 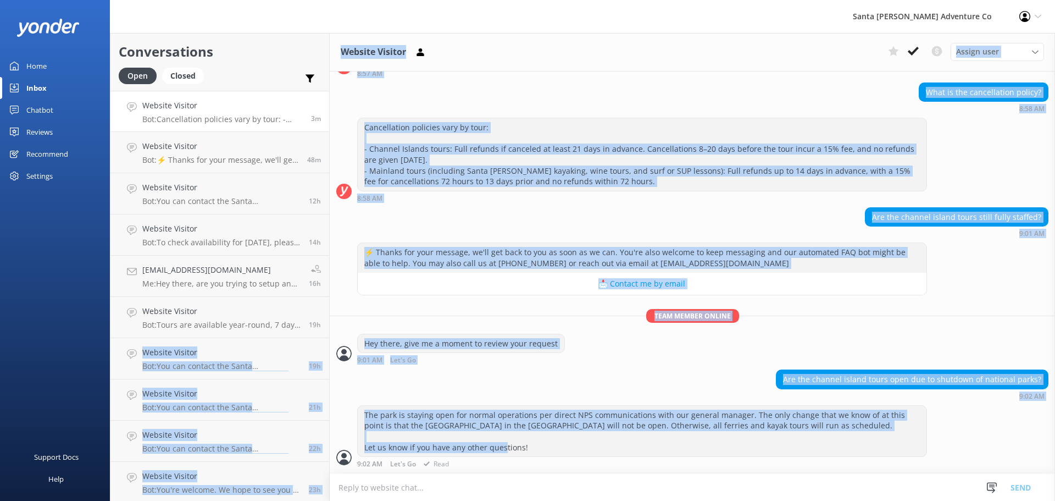 I want to click on a: Open, so click(x=140, y=75).